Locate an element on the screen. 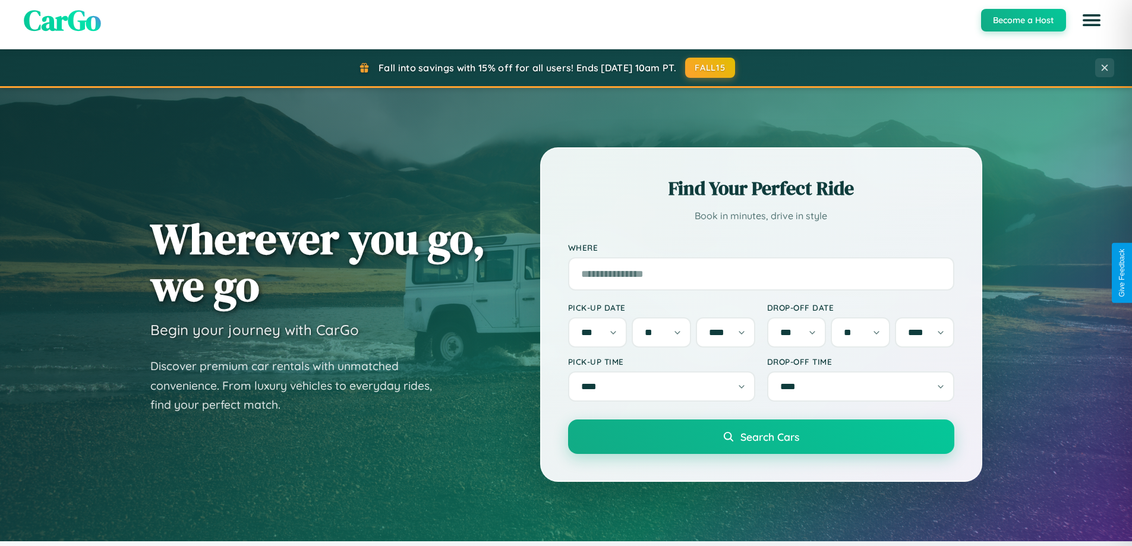  label: Pick-up Date is located at coordinates (661, 307).